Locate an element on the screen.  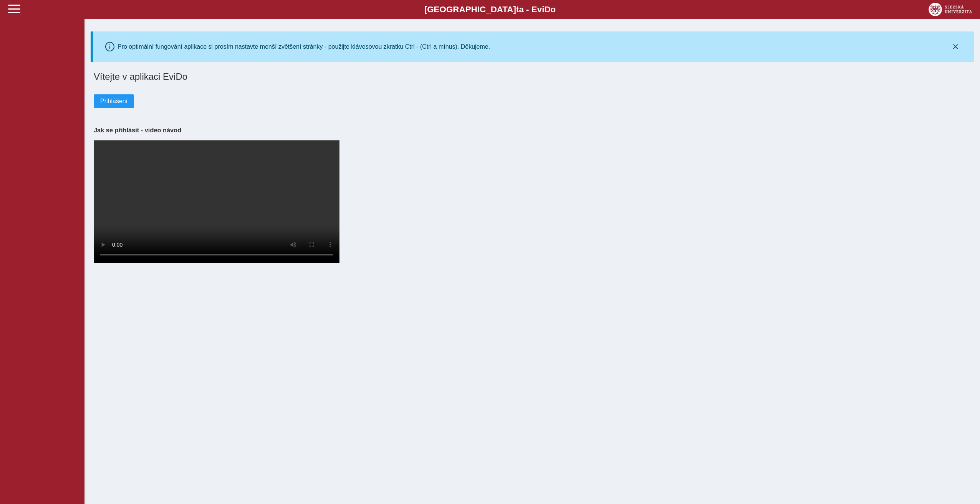
span: D is located at coordinates (547, 9).